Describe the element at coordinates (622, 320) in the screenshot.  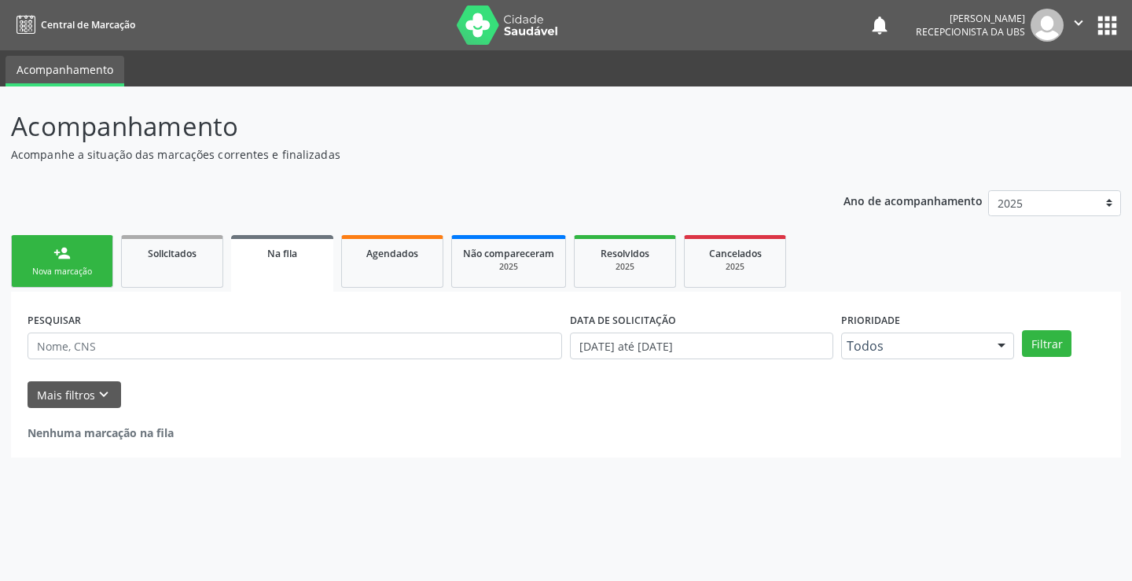
I see `label: DATA DE SOLICITAÇÃO` at that location.